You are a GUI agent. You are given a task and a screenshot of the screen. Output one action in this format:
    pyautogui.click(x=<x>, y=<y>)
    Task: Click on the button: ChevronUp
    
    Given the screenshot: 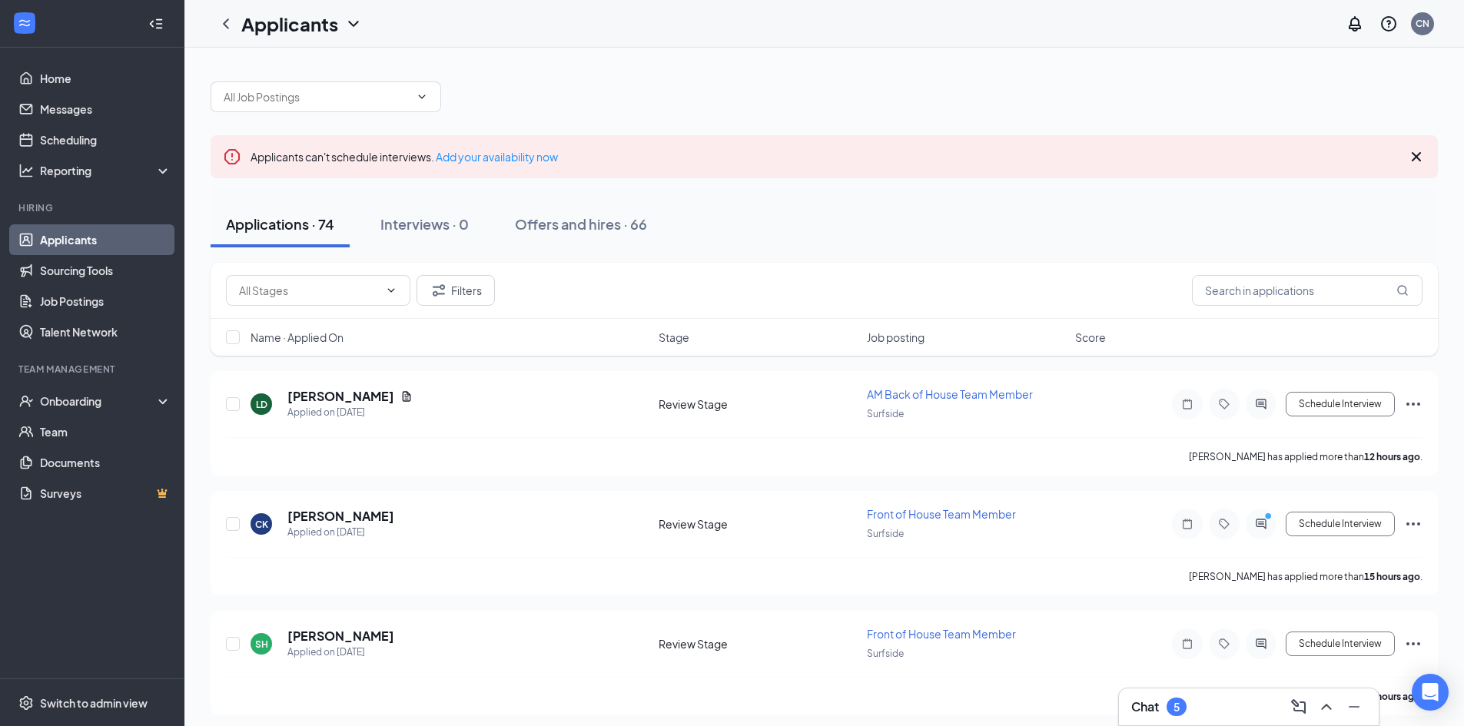 What is the action you would take?
    pyautogui.click(x=1327, y=707)
    